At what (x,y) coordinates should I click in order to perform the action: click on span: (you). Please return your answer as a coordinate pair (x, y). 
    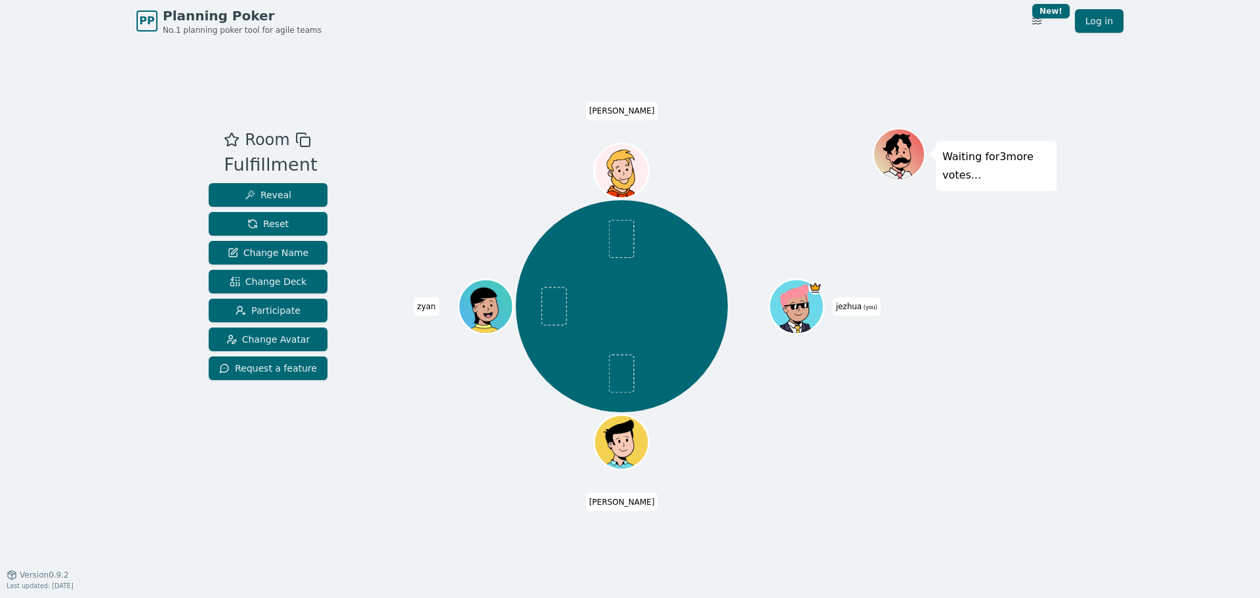
    Looking at the image, I should click on (870, 307).